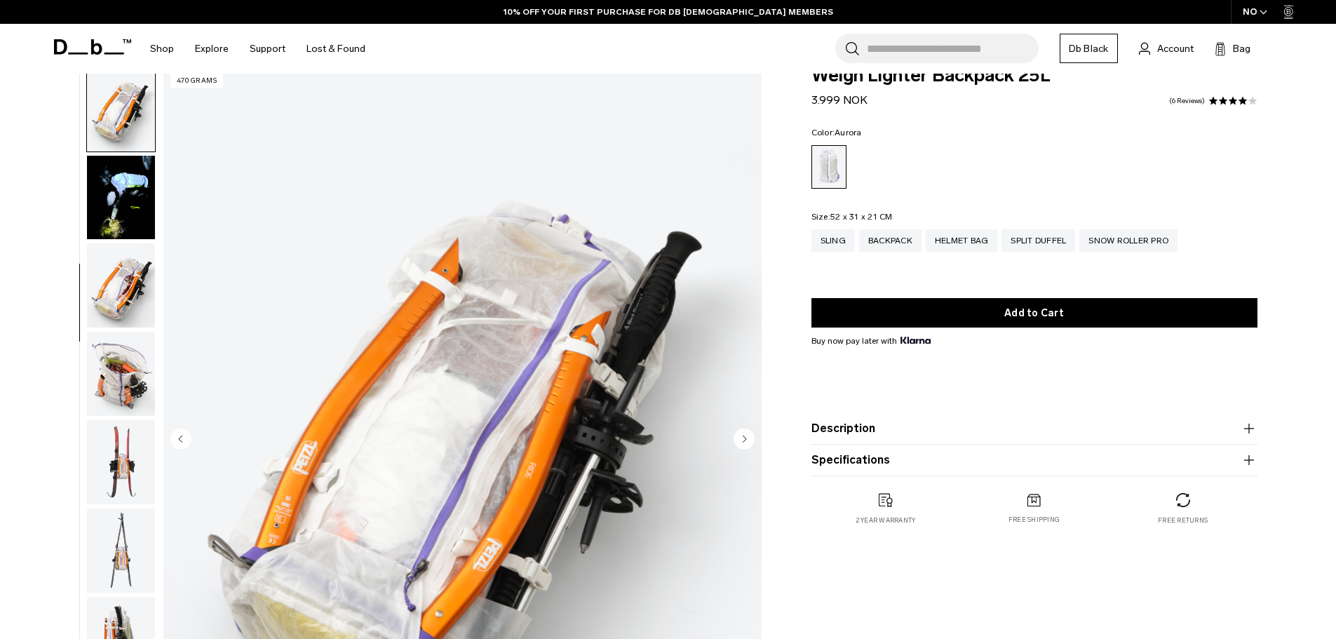 This screenshot has width=1336, height=639. What do you see at coordinates (121, 462) in the screenshot?
I see `img: Weigh_Lighter_Backpack_25L_8.png` at bounding box center [121, 462].